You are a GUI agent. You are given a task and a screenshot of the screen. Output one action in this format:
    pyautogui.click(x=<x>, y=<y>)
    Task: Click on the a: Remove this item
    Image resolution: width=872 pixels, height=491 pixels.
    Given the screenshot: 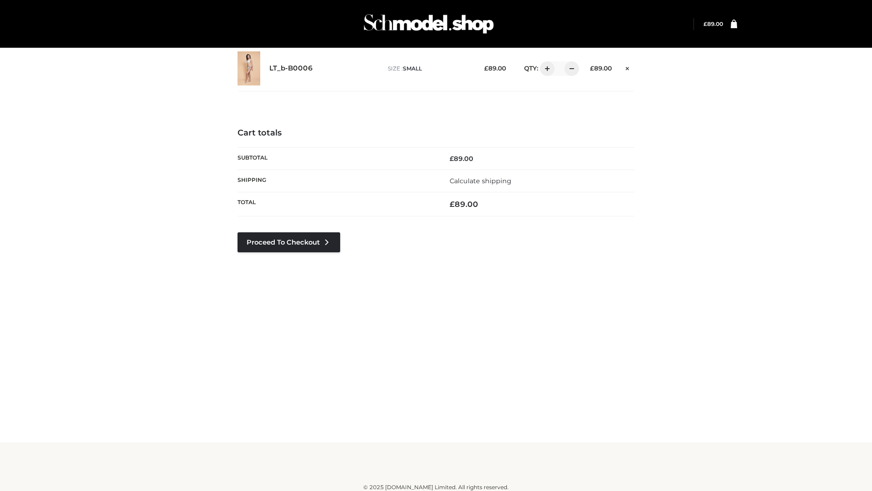 What is the action you would take?
    pyautogui.click(x=628, y=67)
    